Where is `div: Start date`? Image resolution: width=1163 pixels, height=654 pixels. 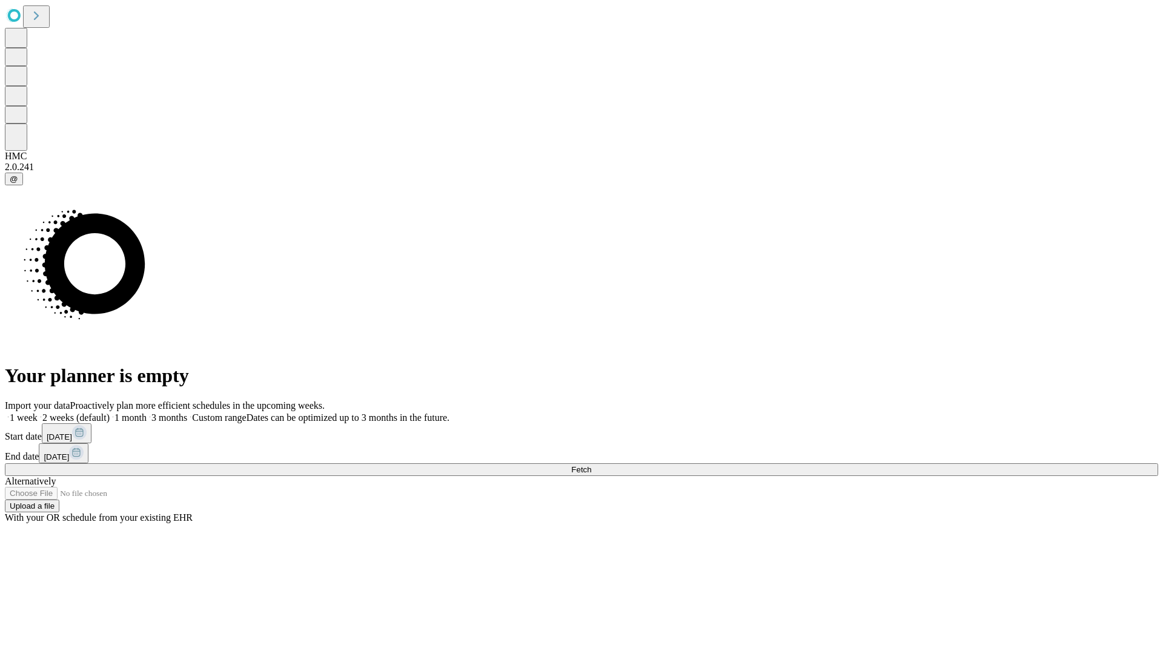
div: Start date is located at coordinates (582, 433).